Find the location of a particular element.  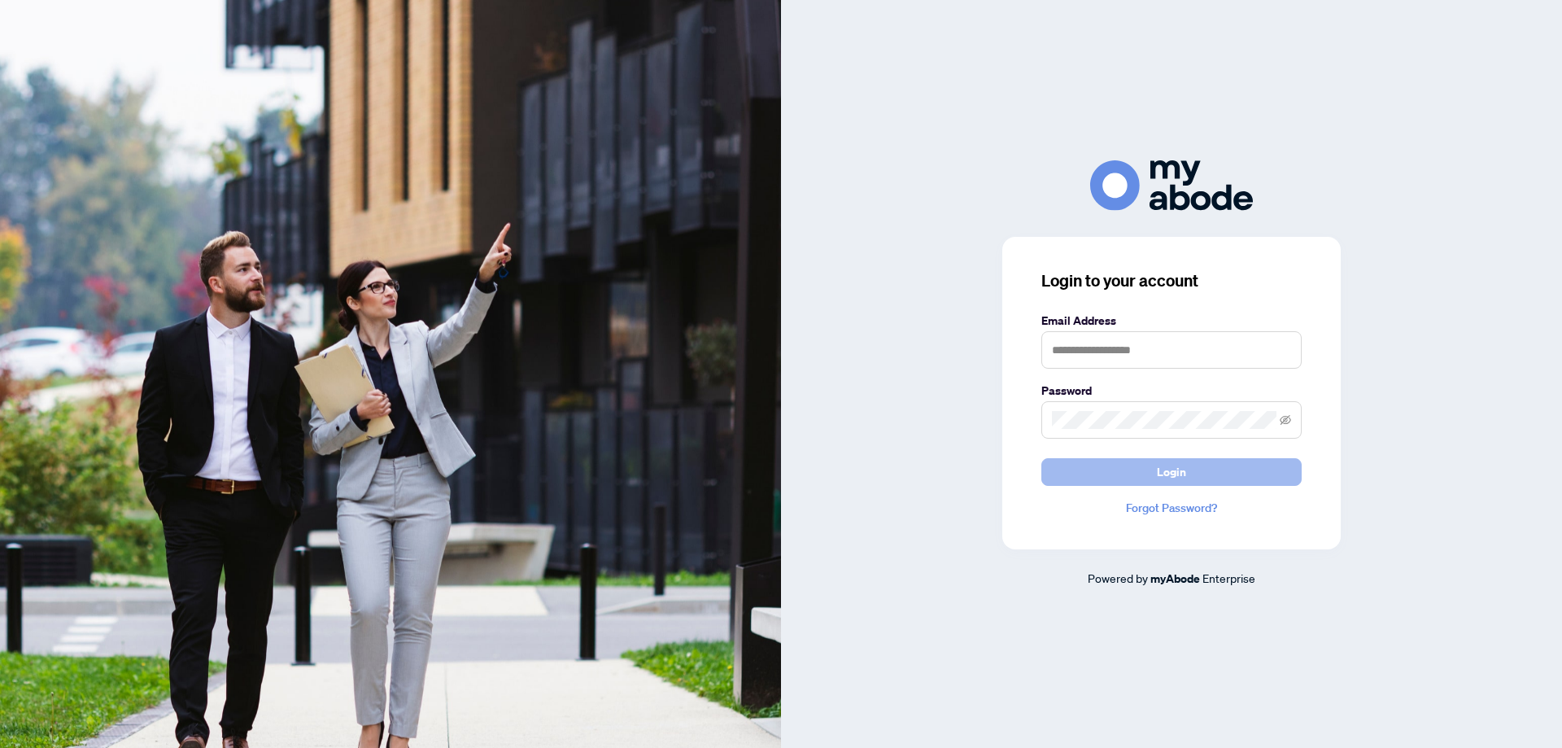

span: Enterprise is located at coordinates (1229, 578).